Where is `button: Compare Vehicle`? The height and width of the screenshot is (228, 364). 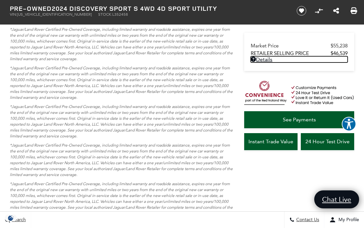 button: Compare Vehicle is located at coordinates (319, 11).